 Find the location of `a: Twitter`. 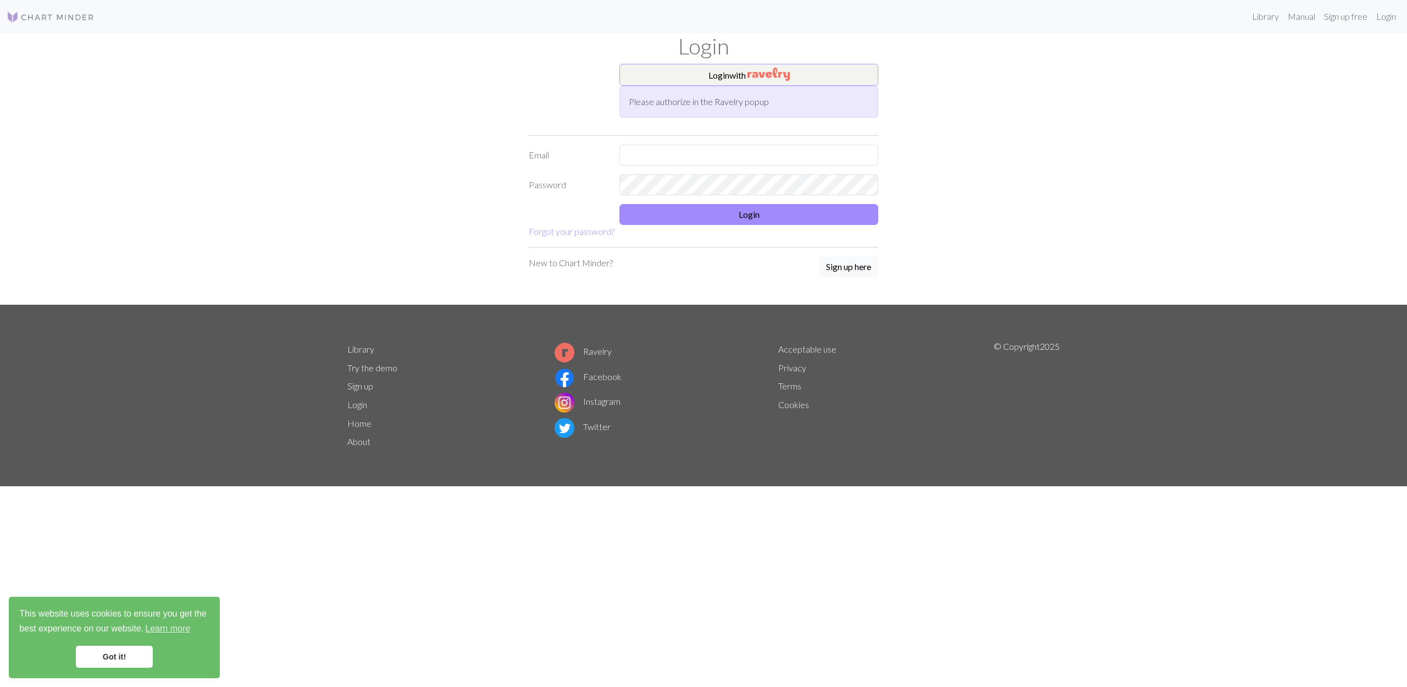

a: Twitter is located at coordinates (583, 426).